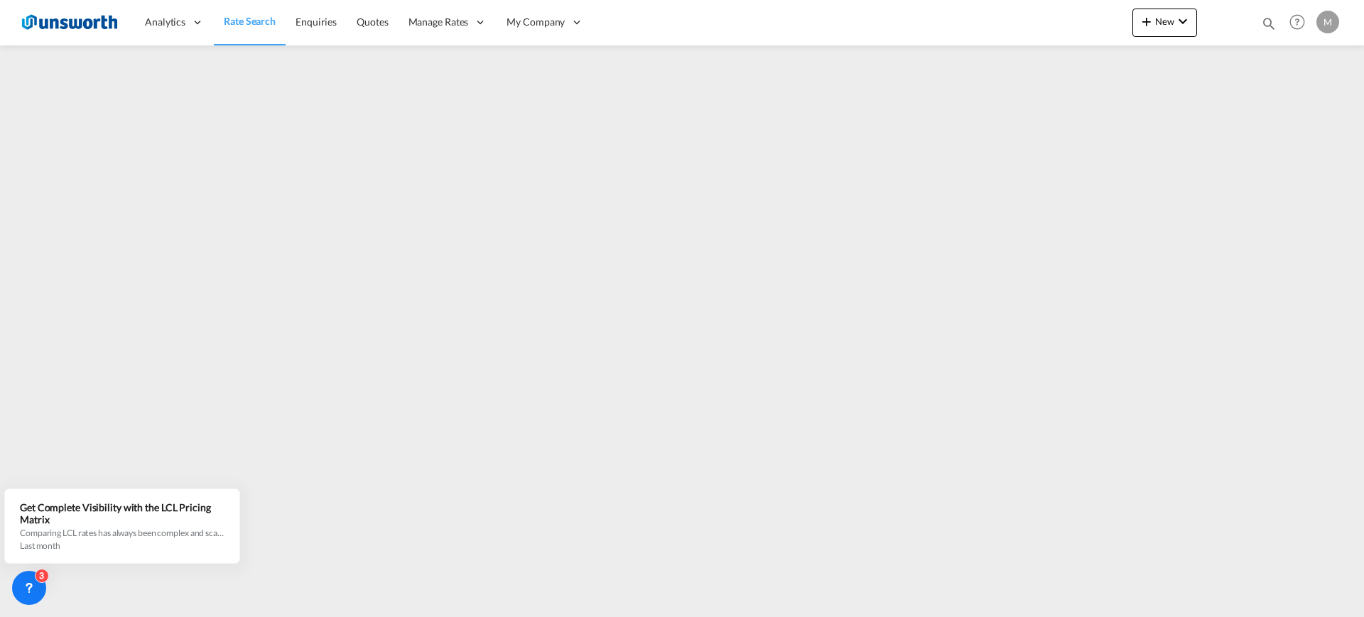 The width and height of the screenshot is (1364, 617). What do you see at coordinates (1301, 23) in the screenshot?
I see `div: Help` at bounding box center [1301, 23].